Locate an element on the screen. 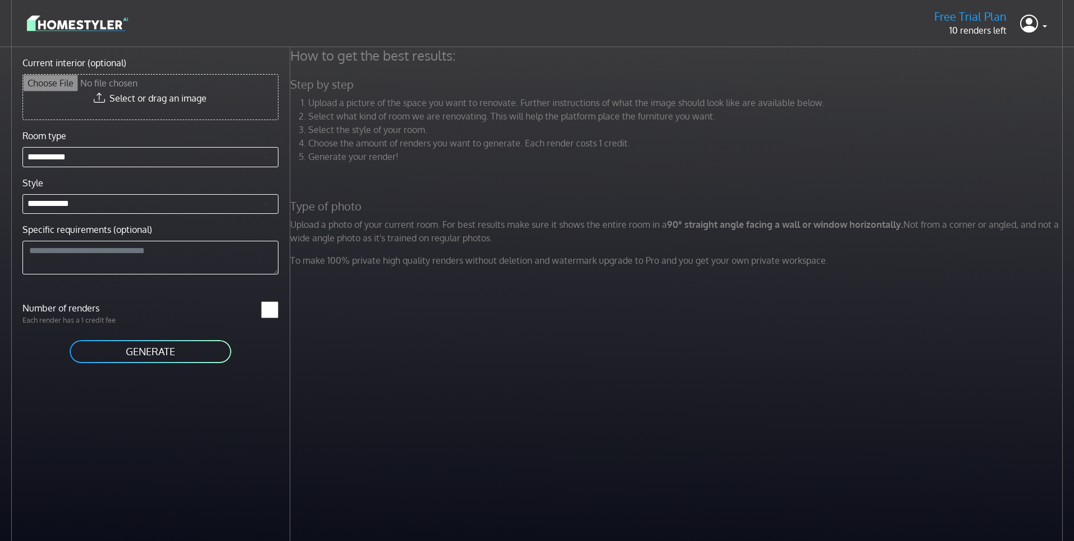 This screenshot has height=541, width=1074. li: Select what kind of room we are renovating. This will help the platform place the furniture you w... is located at coordinates (687, 116).